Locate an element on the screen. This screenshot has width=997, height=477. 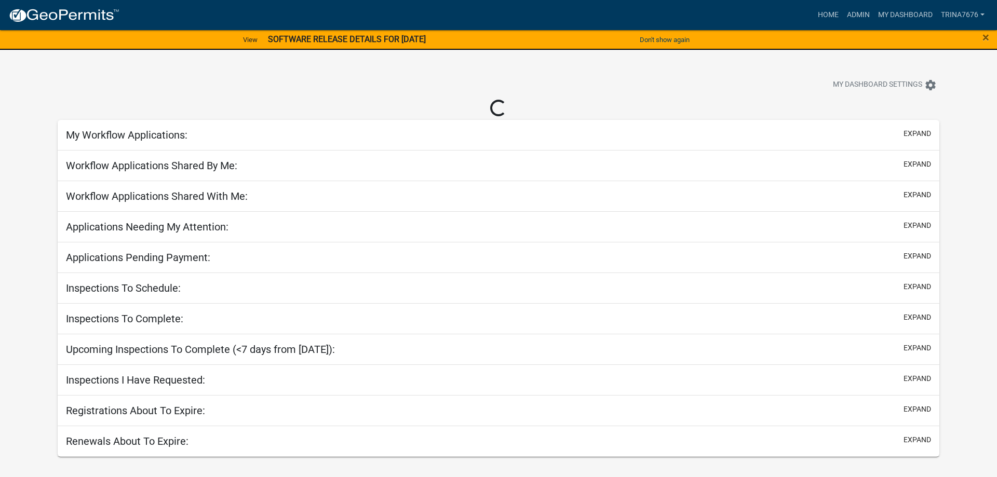
h5: Registrations About To Expire: is located at coordinates (136, 411).